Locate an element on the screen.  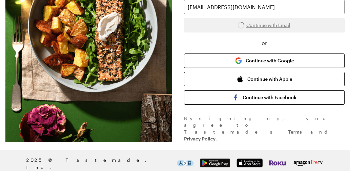
a: Terms is located at coordinates (295, 131).